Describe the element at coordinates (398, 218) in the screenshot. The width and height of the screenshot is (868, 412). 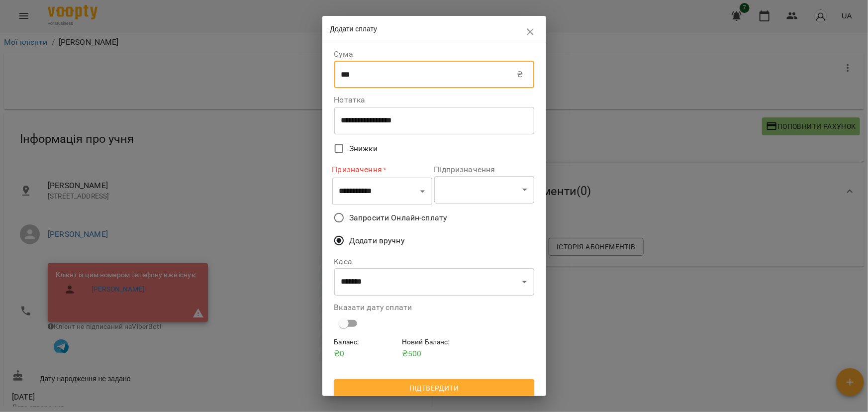
I see `span: Запросити Онлайн-сплату` at that location.